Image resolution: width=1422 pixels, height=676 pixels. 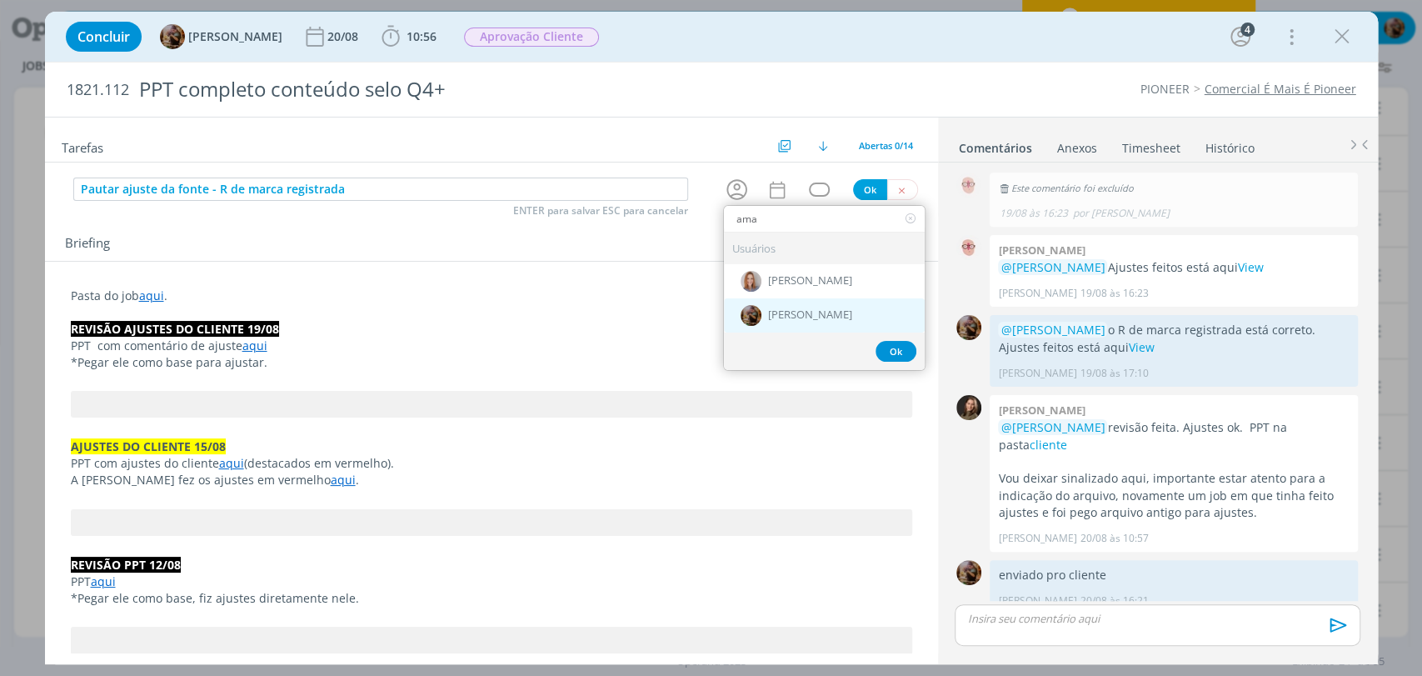 What do you see at coordinates (1174, 338) in the screenshot?
I see `p: o R de marca registrada está correto. Ajustes feitos está aqui` at bounding box center [1174, 338].